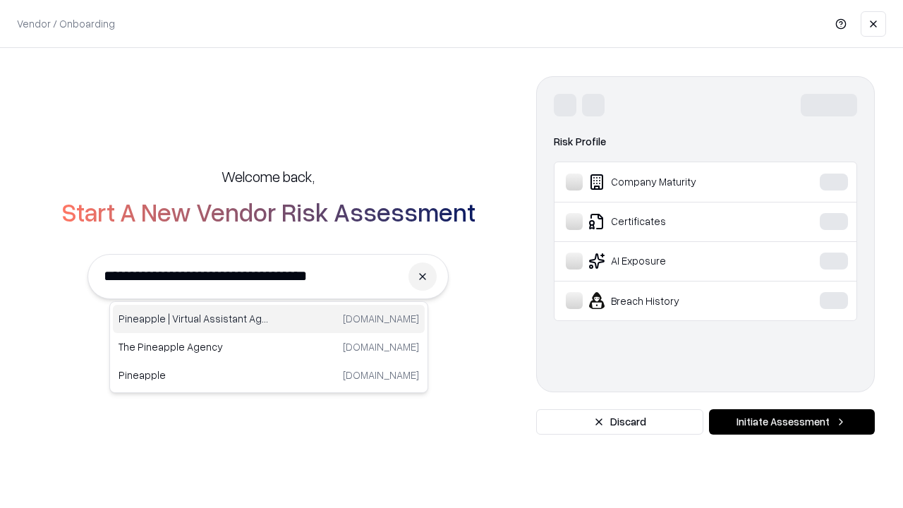 This screenshot has width=903, height=508. I want to click on div: Breach History, so click(671, 301).